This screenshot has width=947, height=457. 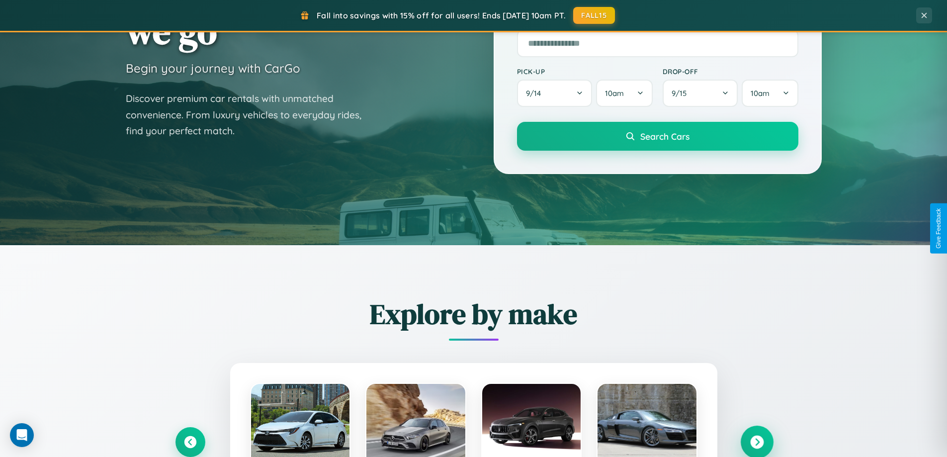 I want to click on button: 9/15, so click(x=701, y=93).